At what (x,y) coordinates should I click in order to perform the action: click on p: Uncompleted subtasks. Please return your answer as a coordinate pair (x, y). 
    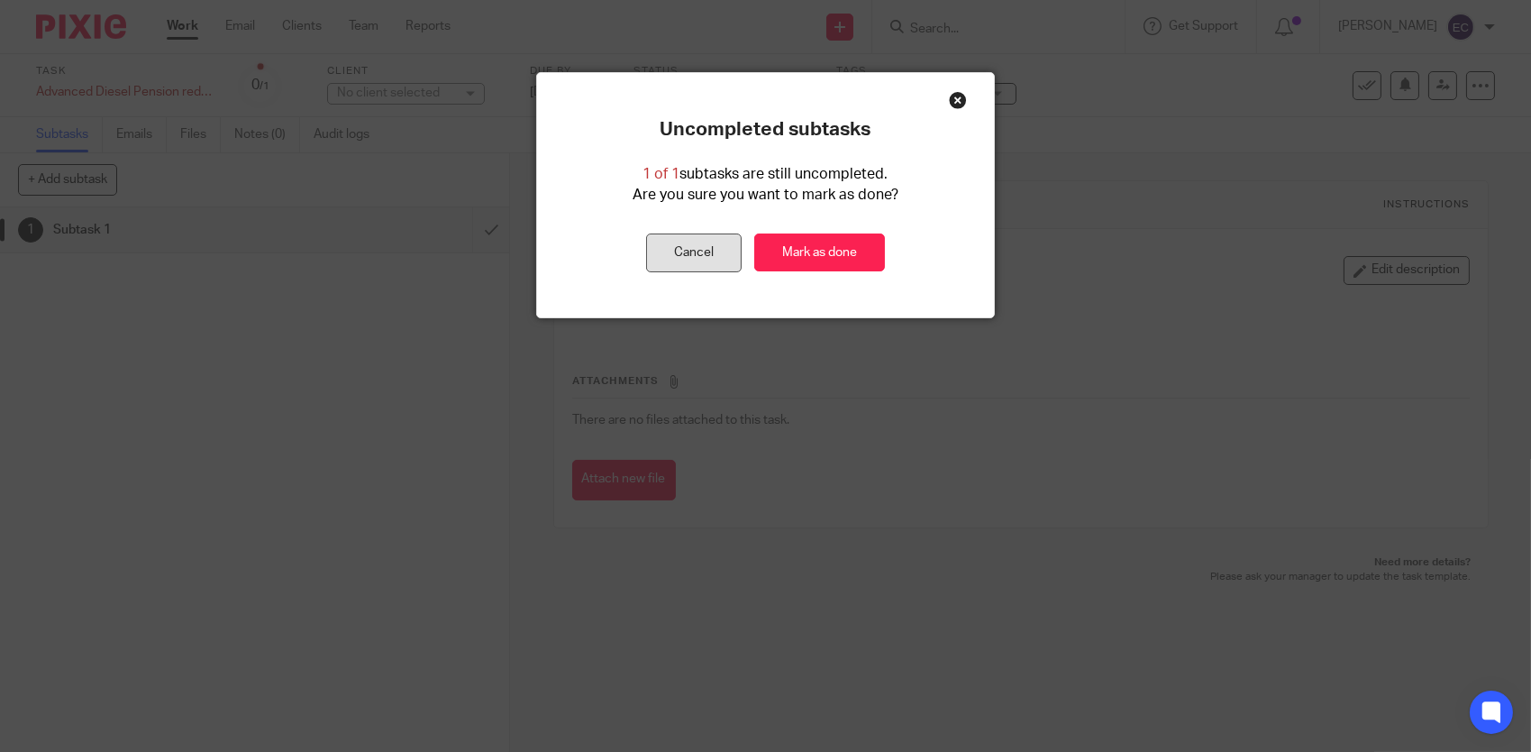
    Looking at the image, I should click on (766, 130).